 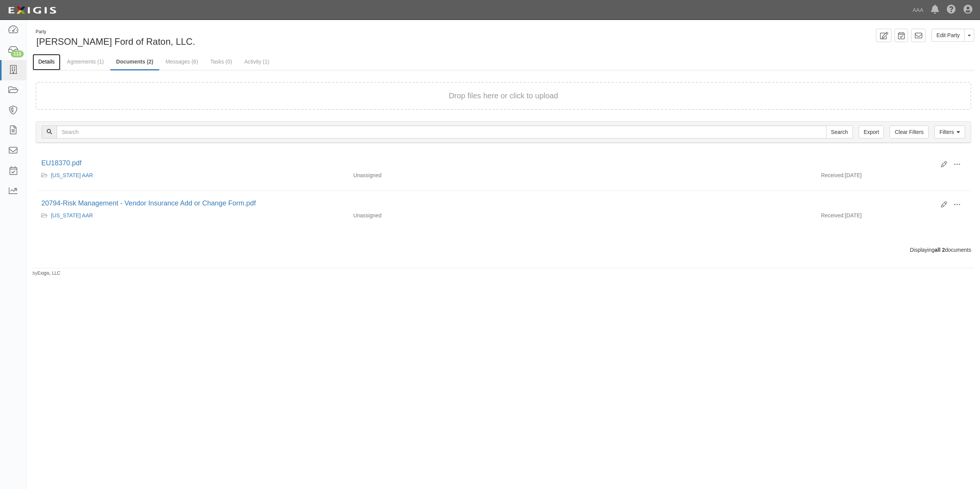 What do you see at coordinates (32, 10) in the screenshot?
I see `img: logo-5460c22ac91f19d4615b14bd174203de0afe785f0fc80cf4dbbc73dc1793850b.png` at bounding box center [32, 10].